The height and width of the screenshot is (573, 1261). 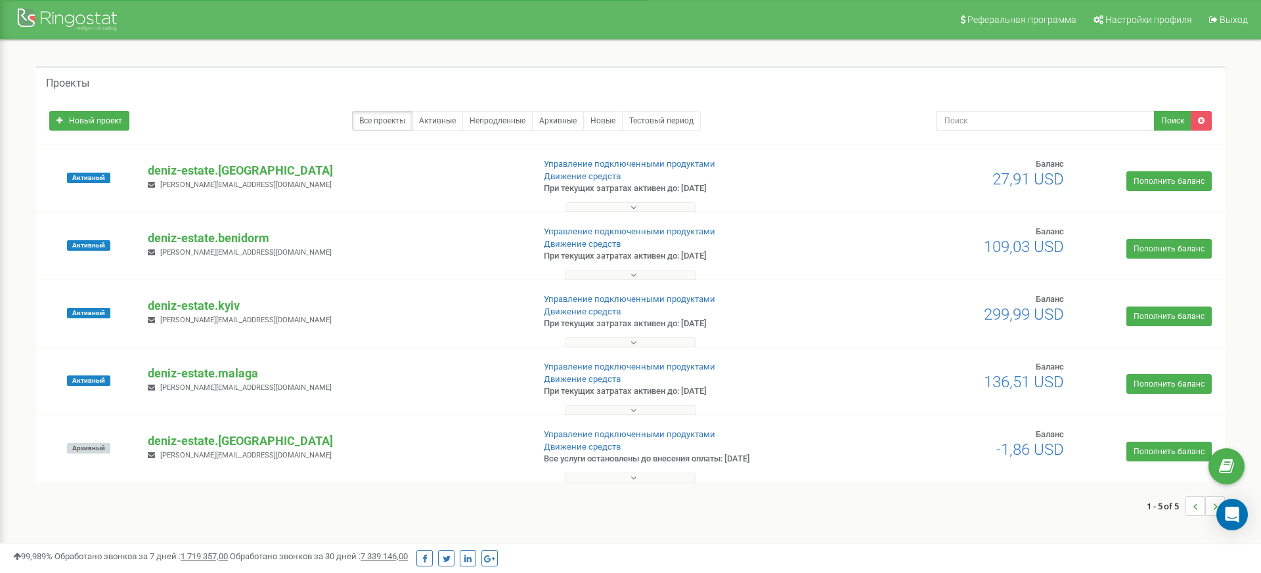 What do you see at coordinates (1024, 315) in the screenshot?
I see `span: 299,99 USD` at bounding box center [1024, 315].